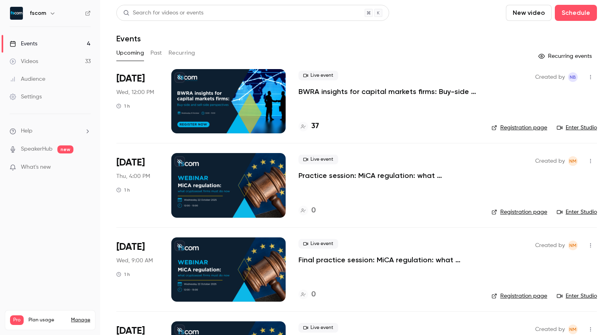 This screenshot has width=613, height=335. Describe the element at coordinates (128, 39) in the screenshot. I see `h1: Events` at that location.